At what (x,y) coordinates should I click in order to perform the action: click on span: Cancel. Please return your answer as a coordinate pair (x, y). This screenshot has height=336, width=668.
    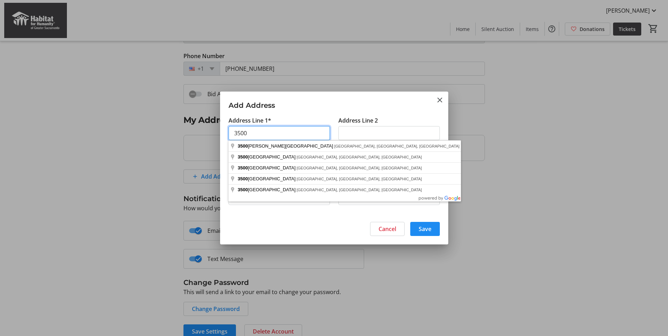
    Looking at the image, I should click on (387, 229).